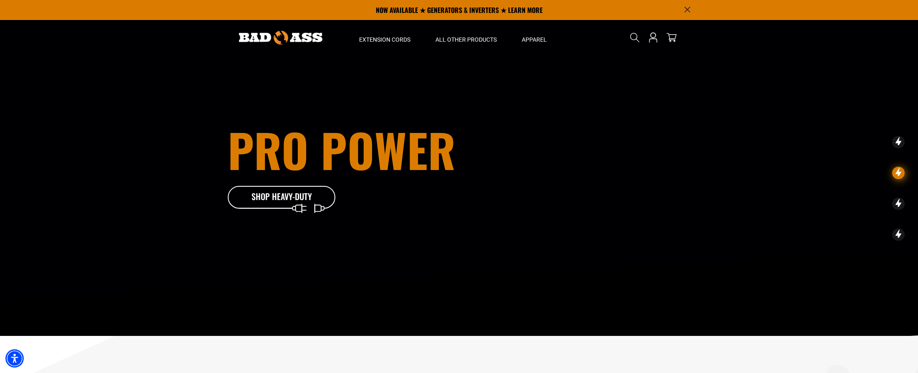 This screenshot has height=373, width=918. Describe the element at coordinates (466, 40) in the screenshot. I see `span: All Other Products` at that location.